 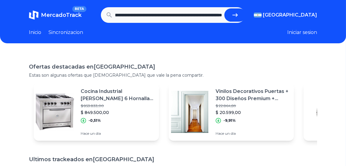 What do you see at coordinates (94, 121) in the screenshot?
I see `p: -0,51%` at bounding box center [94, 121].